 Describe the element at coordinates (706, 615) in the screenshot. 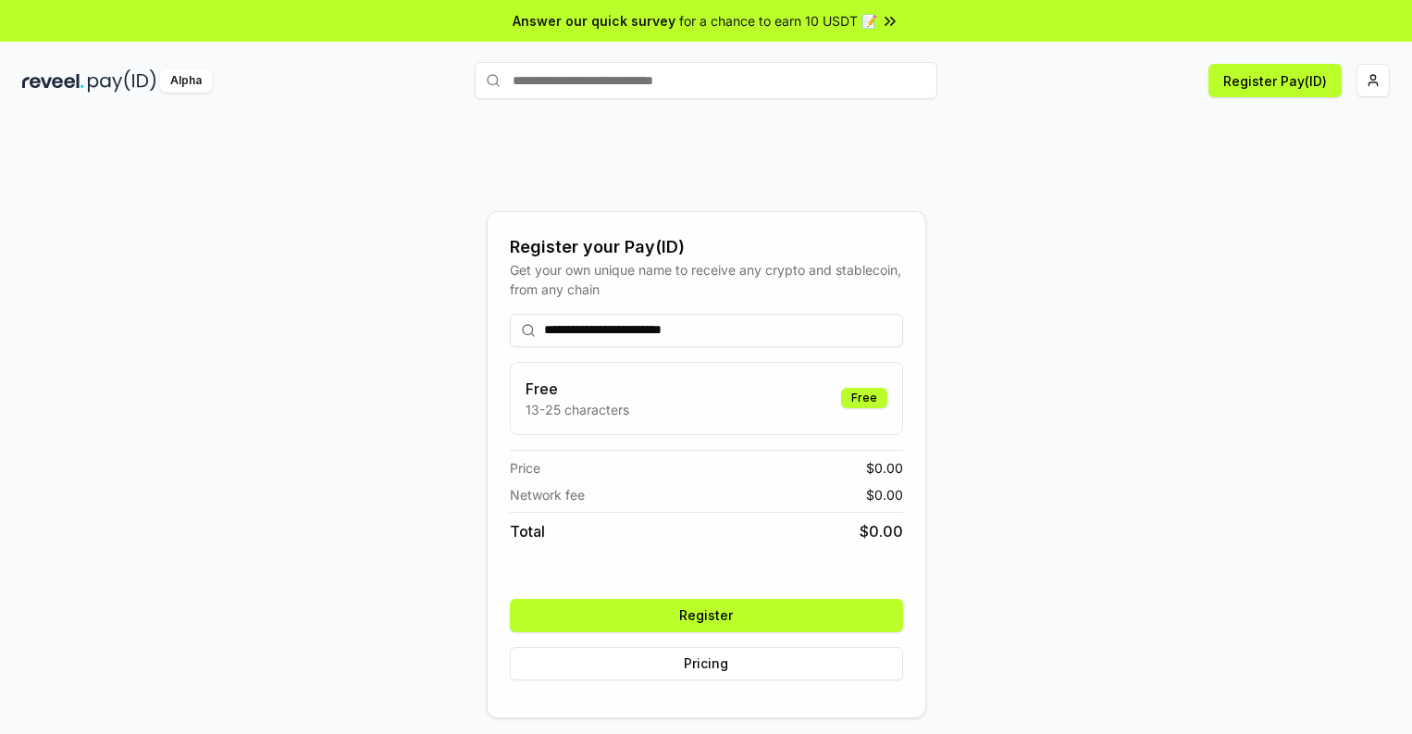

I see `button: Register` at that location.